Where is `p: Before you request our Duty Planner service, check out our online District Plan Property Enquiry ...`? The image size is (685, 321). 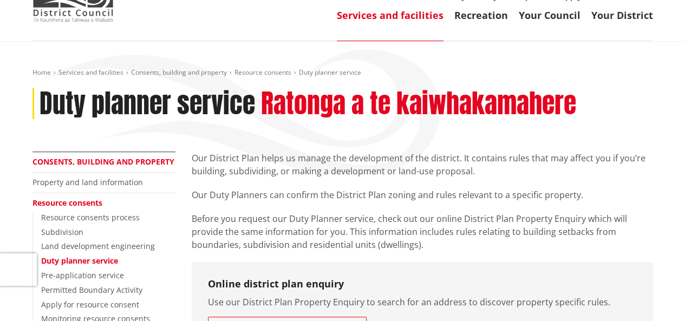
p: Before you request our Duty Planner service, check out our online District Plan Property Enquiry ... is located at coordinates (423, 232).